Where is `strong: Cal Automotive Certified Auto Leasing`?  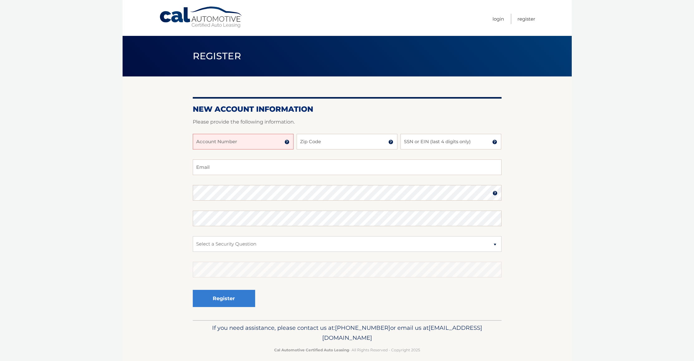
strong: Cal Automotive Certified Auto Leasing is located at coordinates (312, 350).